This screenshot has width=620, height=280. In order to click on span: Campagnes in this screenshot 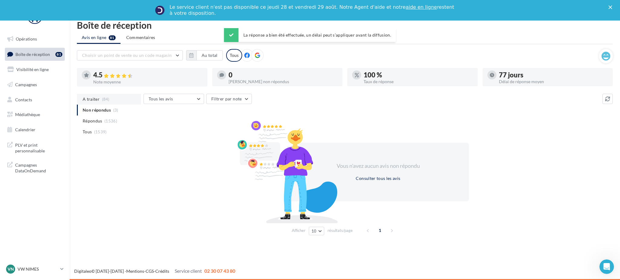, I will do `click(26, 84)`.